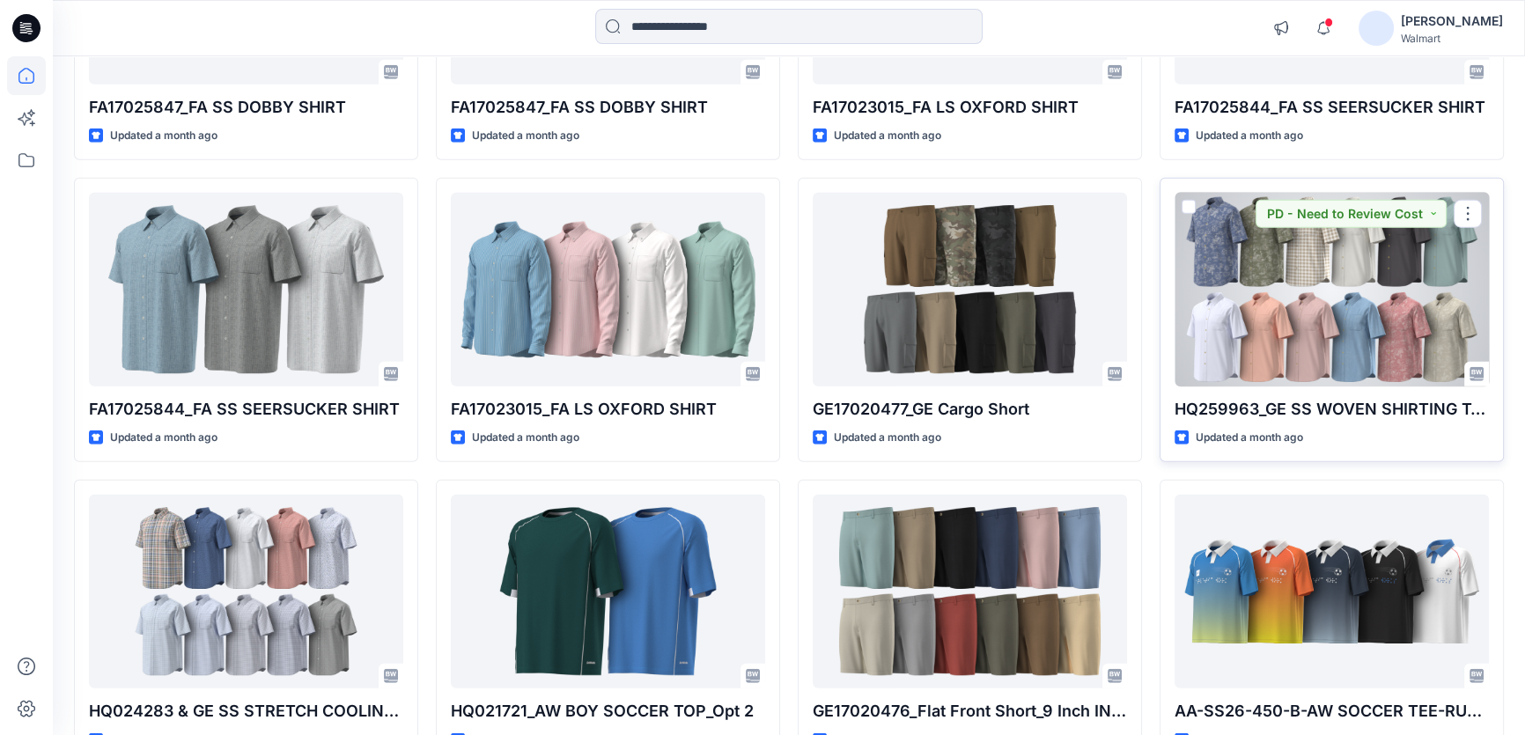  What do you see at coordinates (246, 711) in the screenshot?
I see `p: HQ024283 & GE SS STRETCH COOLING COMMUTER SHIRT` at bounding box center [246, 711].